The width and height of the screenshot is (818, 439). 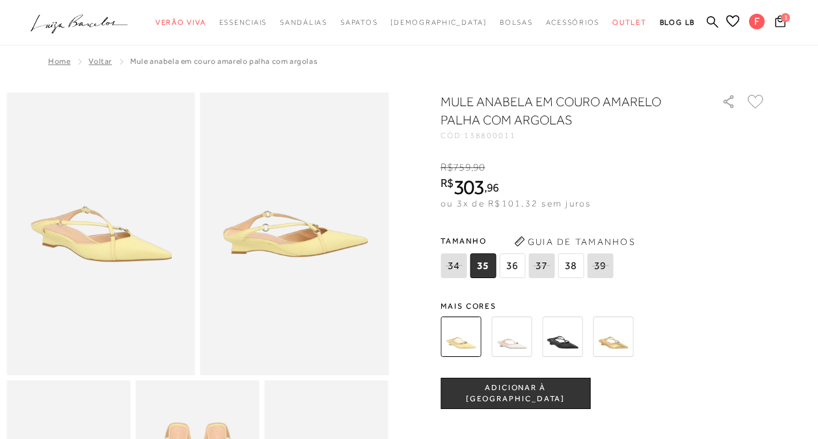 I want to click on img: MULE ANABELA EM METALIZADO DOURADO COM ARGOLAS, so click(x=613, y=337).